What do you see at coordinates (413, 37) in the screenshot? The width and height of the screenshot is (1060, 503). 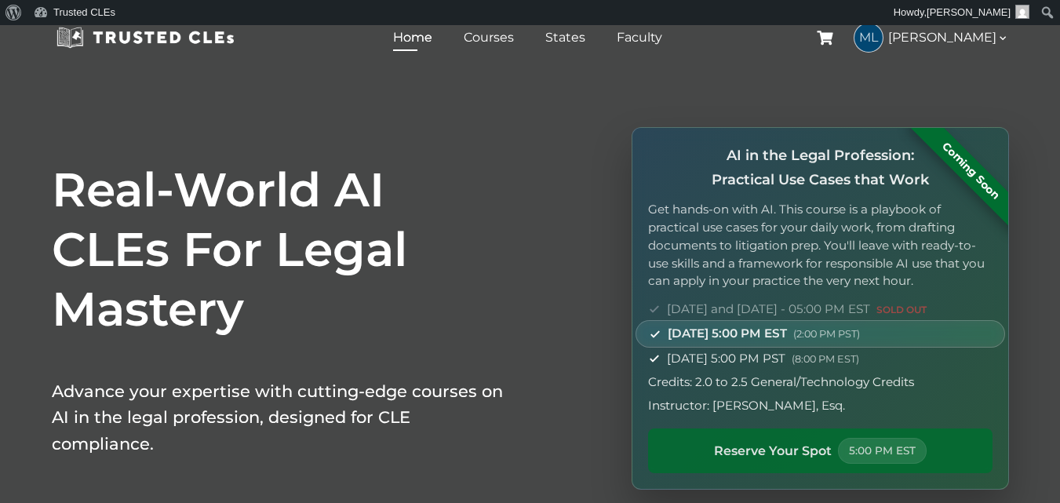 I see `a: Home` at bounding box center [413, 37].